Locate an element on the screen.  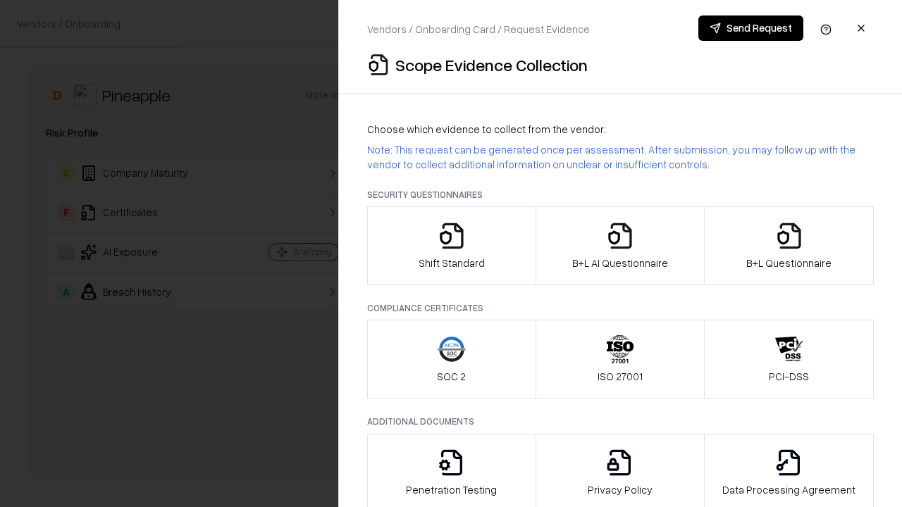
p: Choose which evidence to collect from the vendor: is located at coordinates (620, 129).